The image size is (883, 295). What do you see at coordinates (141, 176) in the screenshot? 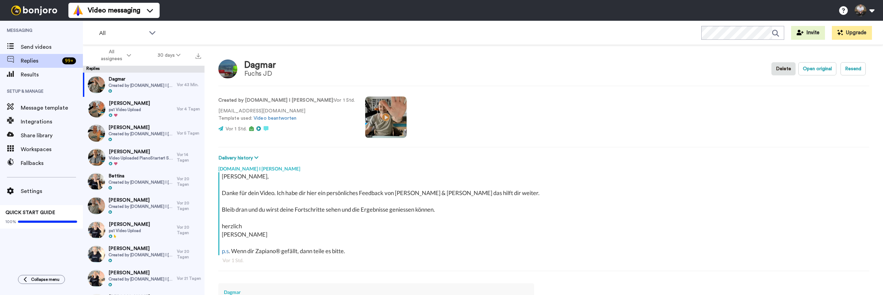
I see `span: Bettina` at bounding box center [141, 176].